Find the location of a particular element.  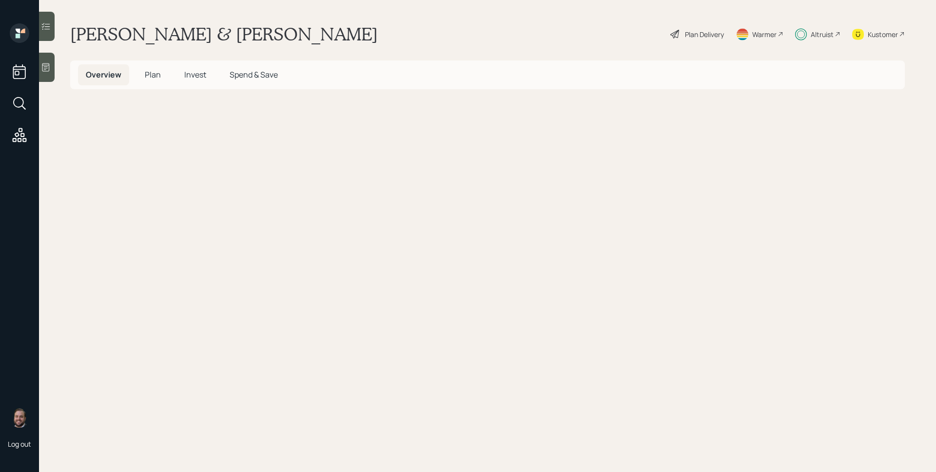

span: Overview is located at coordinates (103, 75).